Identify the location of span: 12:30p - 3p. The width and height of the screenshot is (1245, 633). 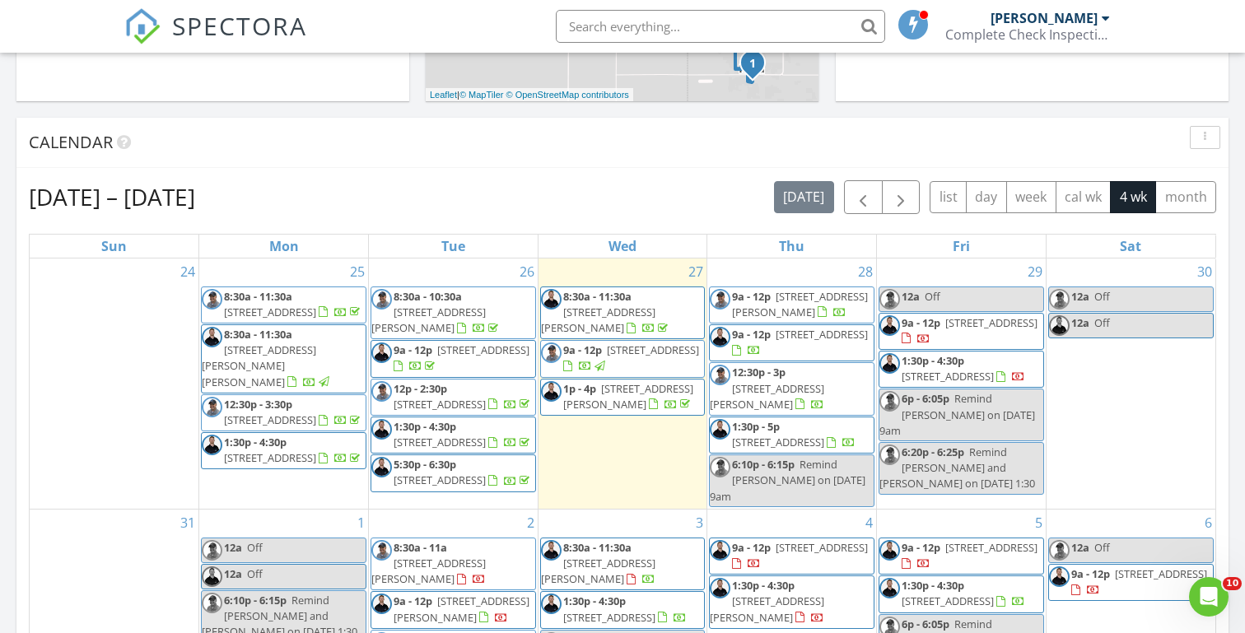
(758, 372).